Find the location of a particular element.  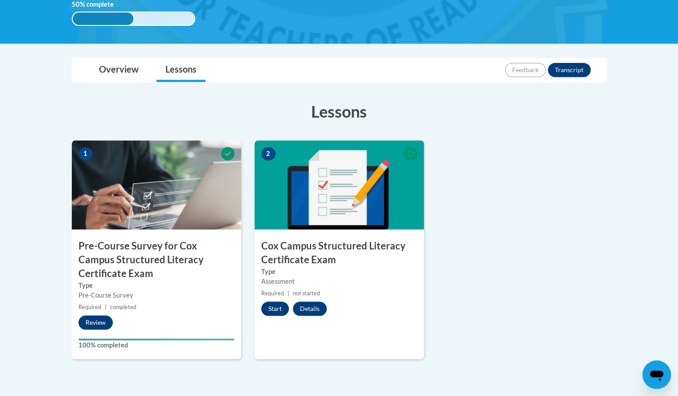

button: Details is located at coordinates (310, 309).